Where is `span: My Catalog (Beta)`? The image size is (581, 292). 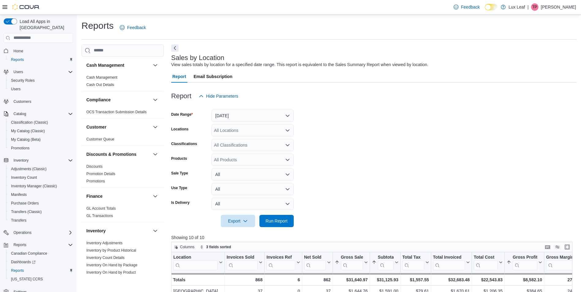
span: My Catalog (Beta) is located at coordinates (26, 140).